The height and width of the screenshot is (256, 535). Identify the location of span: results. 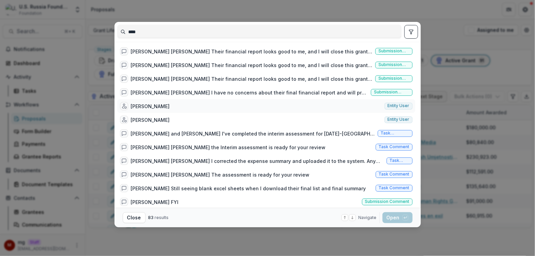
(162, 217).